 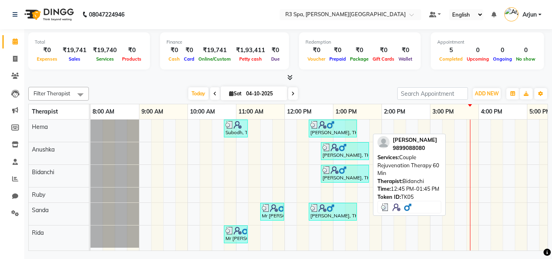 I want to click on span: Voucher, so click(x=316, y=59).